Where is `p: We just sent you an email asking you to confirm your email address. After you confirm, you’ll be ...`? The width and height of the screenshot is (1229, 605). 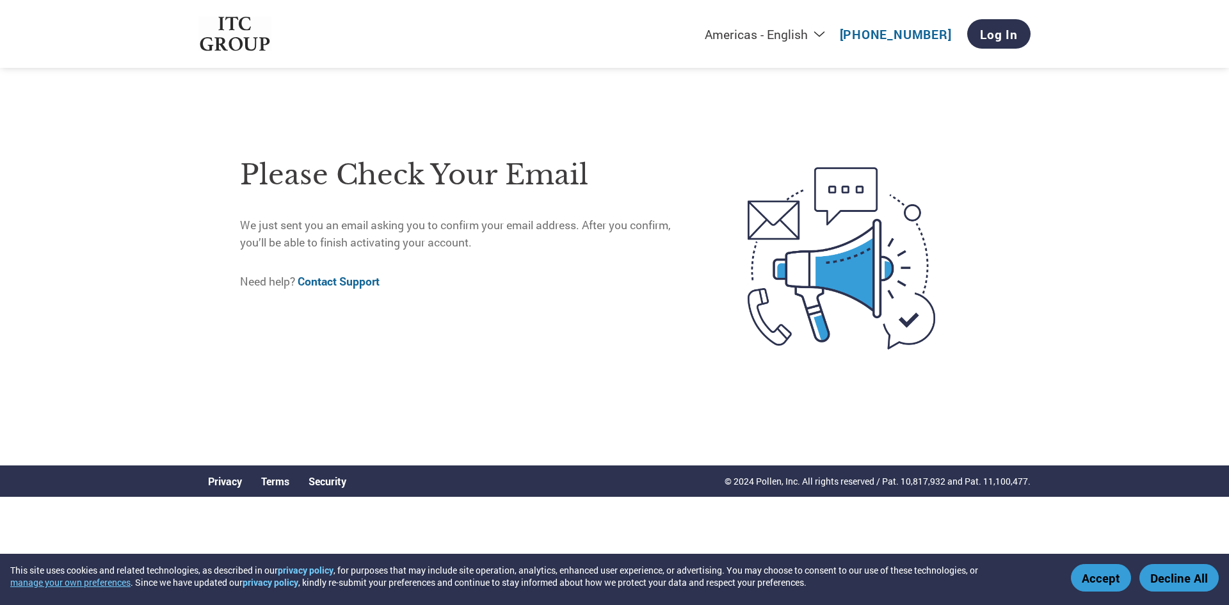
p: We just sent you an email asking you to confirm your email address. After you confirm, you’ll be ... is located at coordinates (467, 234).